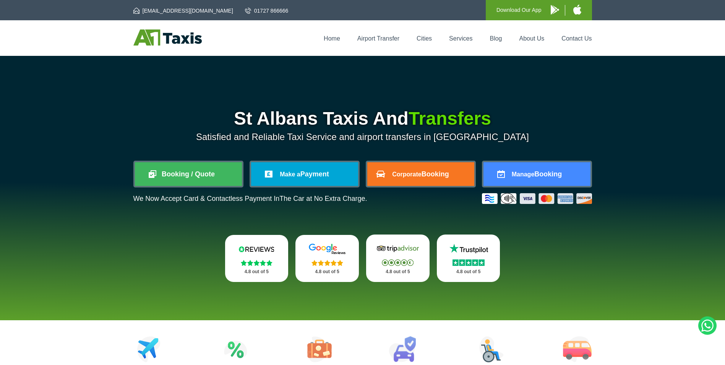  Describe the element at coordinates (305, 174) in the screenshot. I see `a: Make aPayment` at that location.